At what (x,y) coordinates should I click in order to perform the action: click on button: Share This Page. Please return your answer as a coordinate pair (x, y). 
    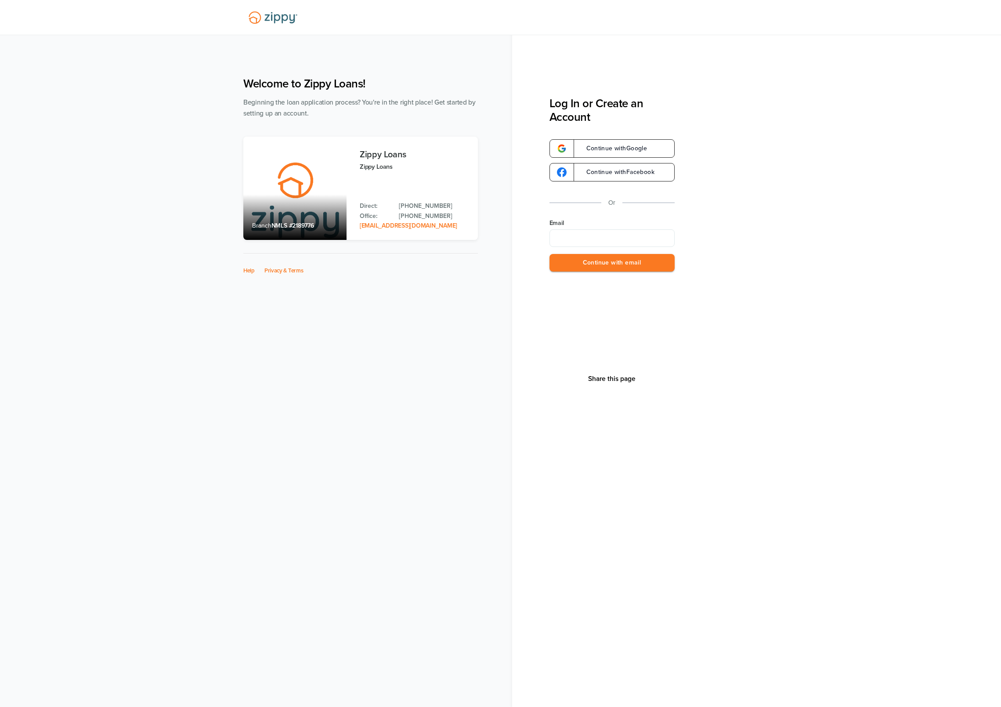
    Looking at the image, I should click on (612, 379).